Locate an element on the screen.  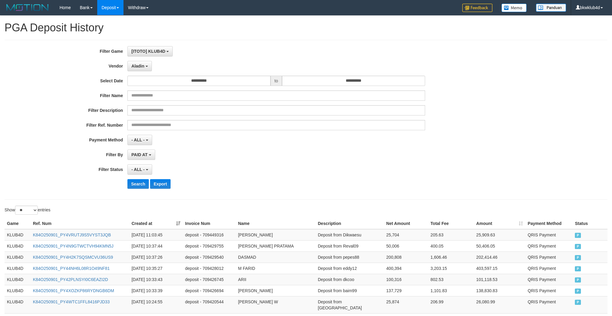
h1: PGA Deposit History is located at coordinates (306, 28).